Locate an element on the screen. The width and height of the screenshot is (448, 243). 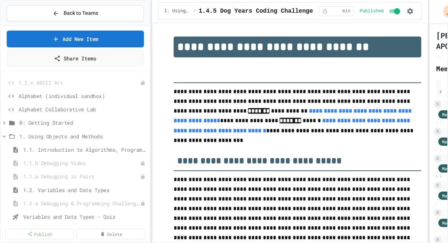
span: Alphabet Collaborative Lab is located at coordinates (83, 109).